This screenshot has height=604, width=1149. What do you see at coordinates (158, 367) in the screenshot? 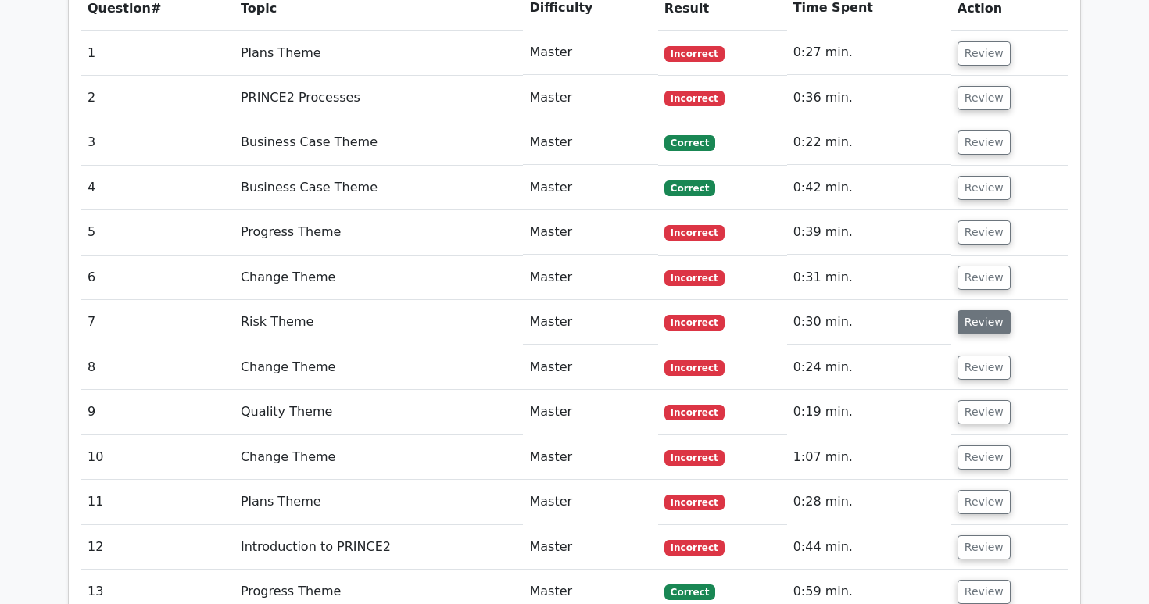
I see `td: 8` at bounding box center [158, 367].